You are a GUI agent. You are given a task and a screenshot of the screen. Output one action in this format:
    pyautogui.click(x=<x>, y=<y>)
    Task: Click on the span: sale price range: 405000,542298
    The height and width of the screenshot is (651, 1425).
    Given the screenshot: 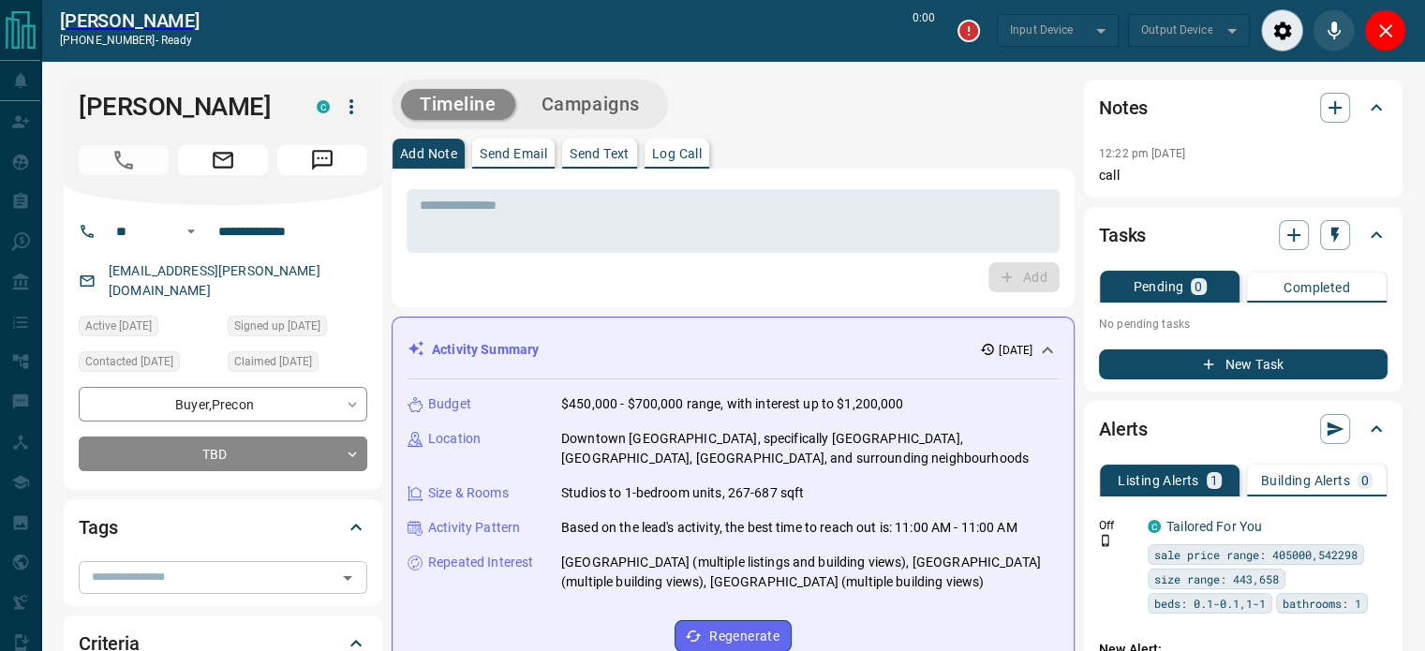 What is the action you would take?
    pyautogui.click(x=1256, y=555)
    